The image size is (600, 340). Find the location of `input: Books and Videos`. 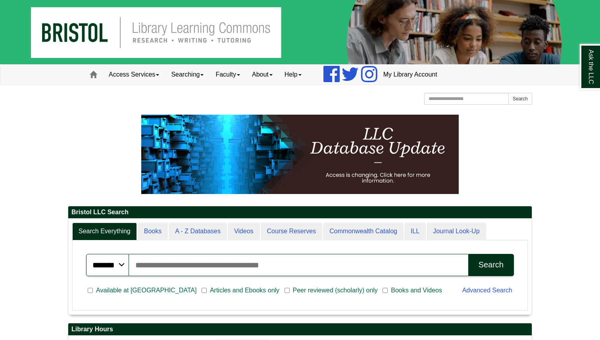

input: Books and Videos is located at coordinates (385, 290).